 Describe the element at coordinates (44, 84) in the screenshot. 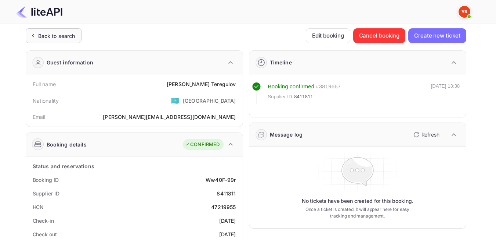

I see `div: Full name` at that location.